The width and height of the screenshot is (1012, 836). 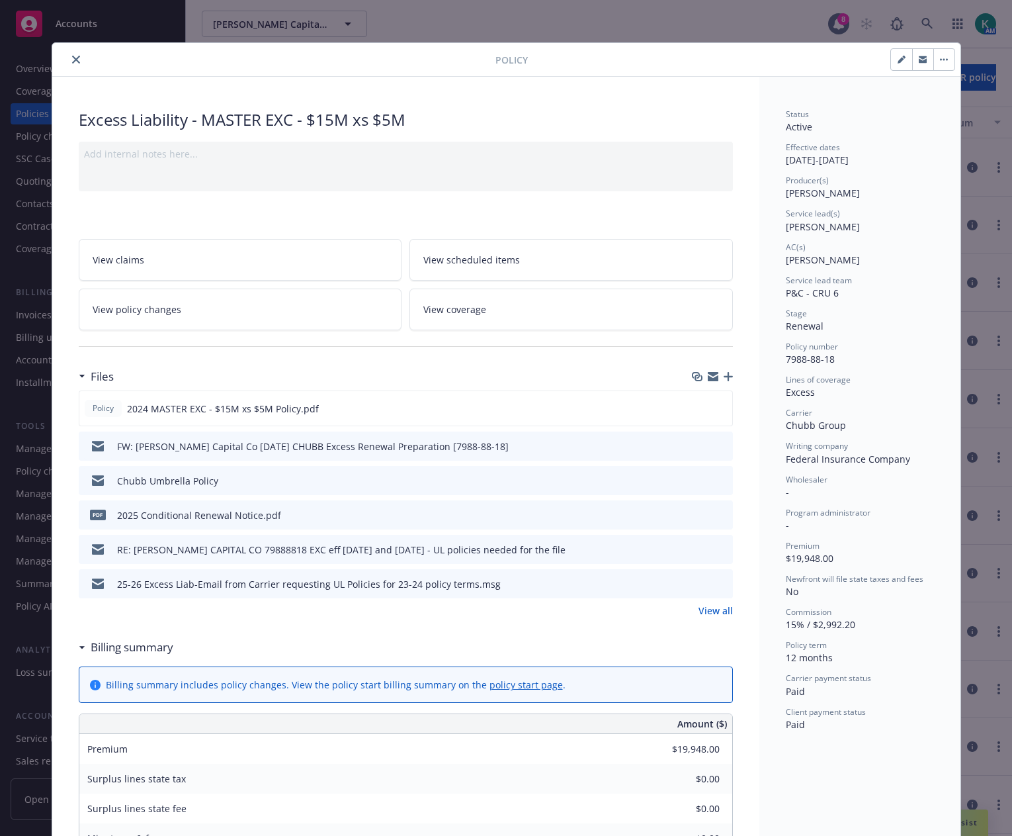 What do you see at coordinates (240, 309) in the screenshot?
I see `a: View policy changes` at bounding box center [240, 309].